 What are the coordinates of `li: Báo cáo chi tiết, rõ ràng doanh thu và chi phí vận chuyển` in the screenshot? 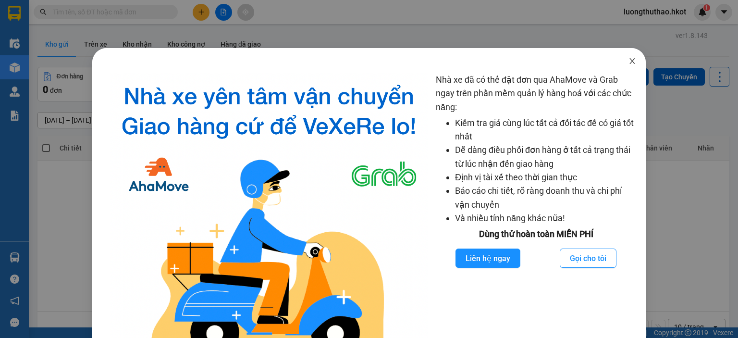 It's located at (545, 197).